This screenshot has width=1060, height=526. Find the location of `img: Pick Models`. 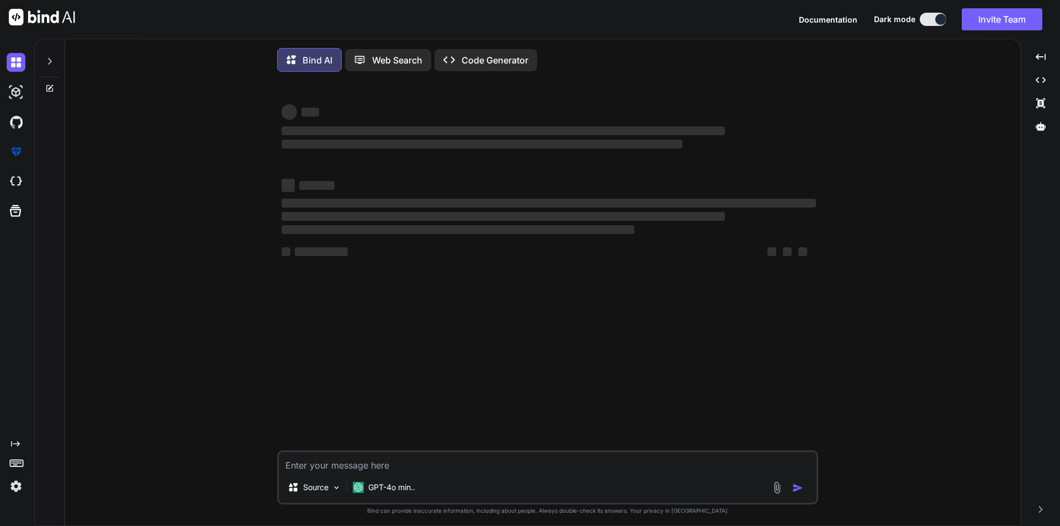

img: Pick Models is located at coordinates (336, 487).